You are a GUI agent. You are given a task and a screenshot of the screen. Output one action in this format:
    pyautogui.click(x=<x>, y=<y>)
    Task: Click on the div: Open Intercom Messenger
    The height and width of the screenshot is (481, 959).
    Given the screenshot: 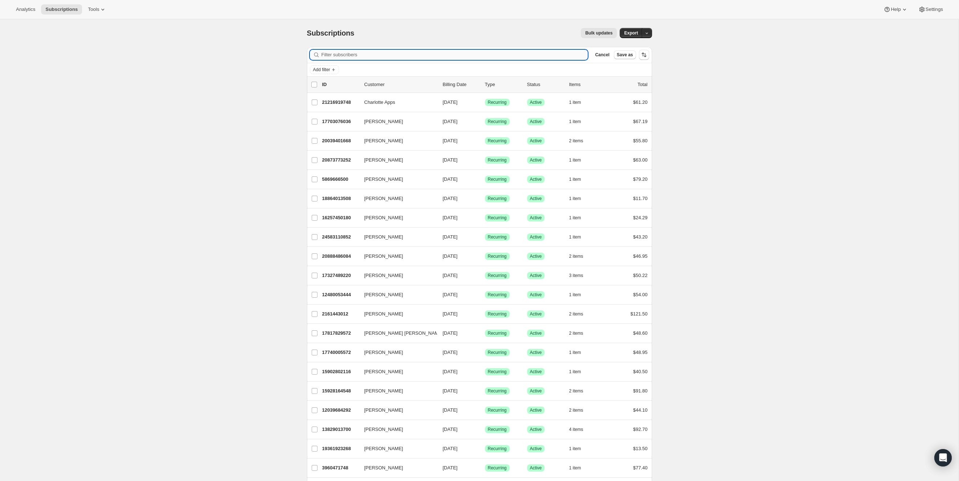 What is the action you would take?
    pyautogui.click(x=943, y=458)
    